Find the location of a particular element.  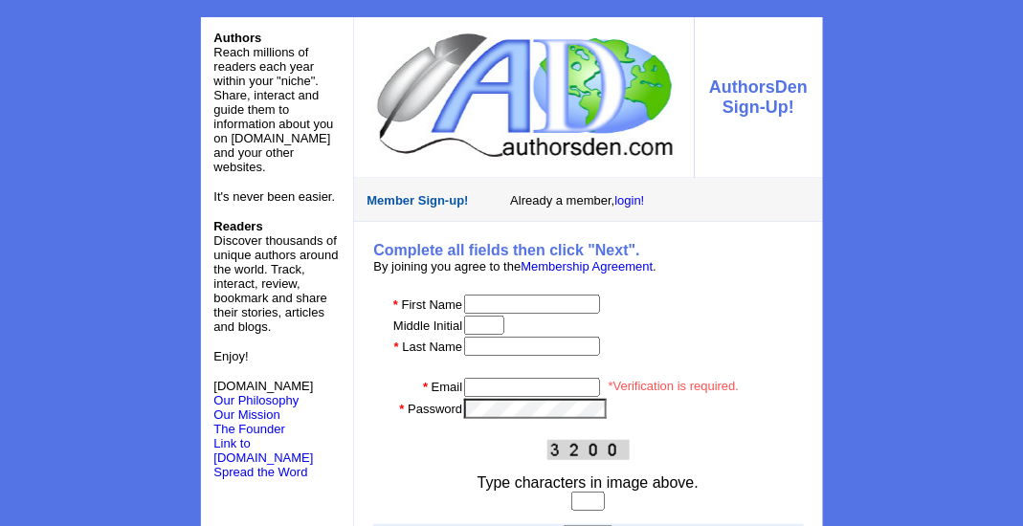

font: By joining you agree to the . is located at coordinates (516, 266).